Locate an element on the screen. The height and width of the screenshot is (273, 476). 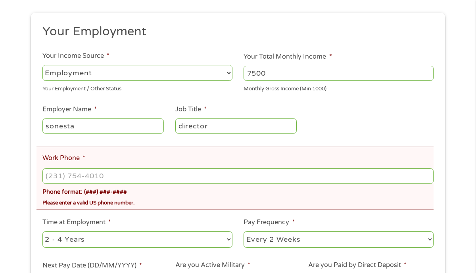
input: (231) 754-4010 is located at coordinates (238, 176).